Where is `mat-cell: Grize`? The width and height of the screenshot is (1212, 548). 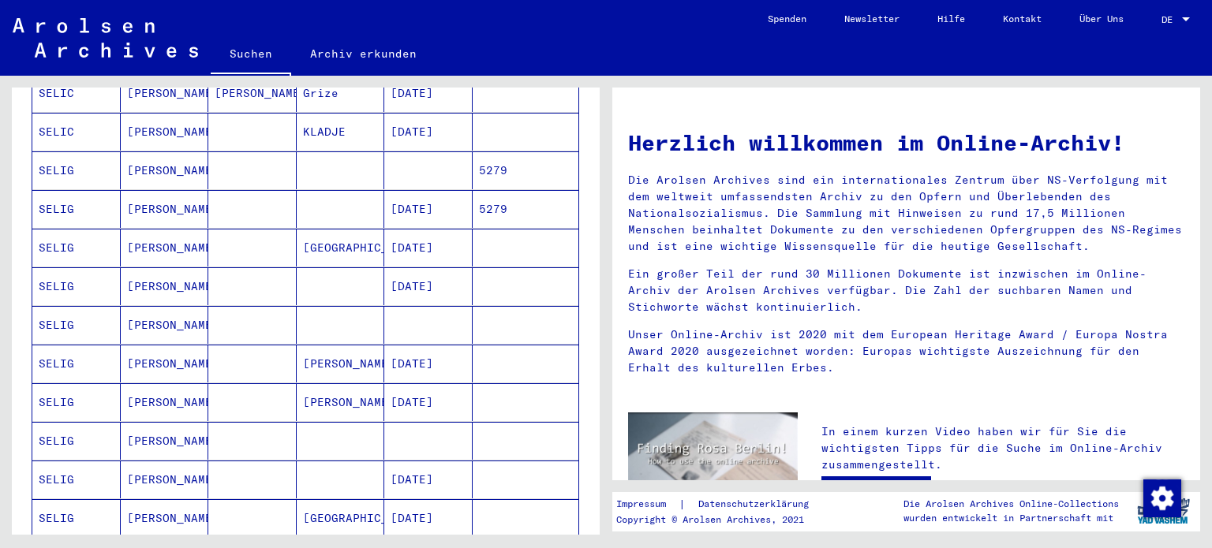 mat-cell: Grize is located at coordinates (341, 93).